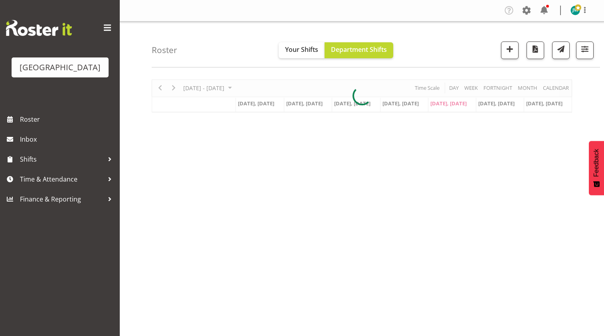  I want to click on button: Filter Shifts, so click(584, 50).